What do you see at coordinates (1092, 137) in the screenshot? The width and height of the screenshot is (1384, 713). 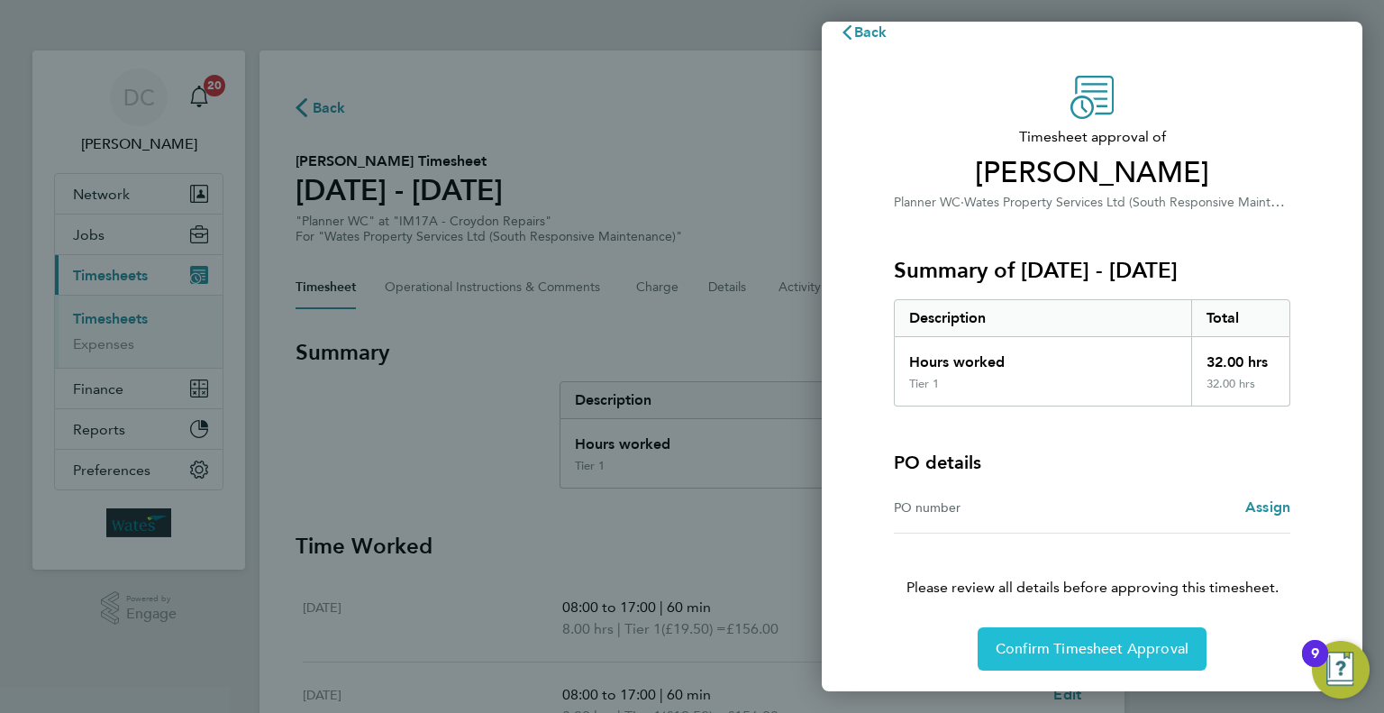 I see `span: Timesheet approval of` at bounding box center [1092, 137].